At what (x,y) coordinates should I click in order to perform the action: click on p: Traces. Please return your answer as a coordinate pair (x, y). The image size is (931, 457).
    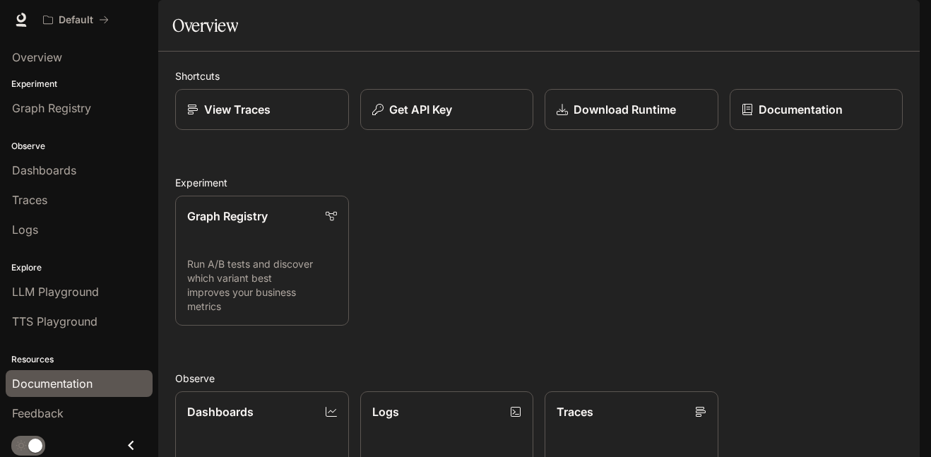
    Looking at the image, I should click on (575, 412).